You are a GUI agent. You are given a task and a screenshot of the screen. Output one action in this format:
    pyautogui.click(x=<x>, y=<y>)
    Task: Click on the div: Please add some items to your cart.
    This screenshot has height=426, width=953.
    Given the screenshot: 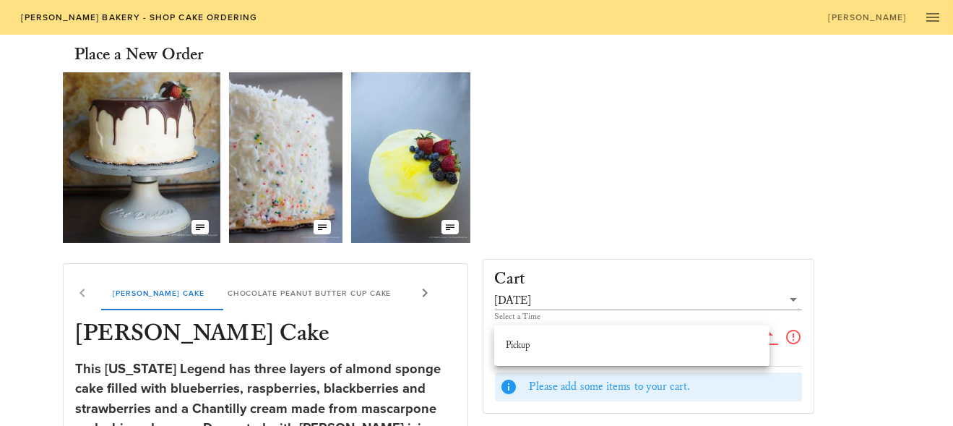 What is the action you would take?
    pyautogui.click(x=664, y=387)
    